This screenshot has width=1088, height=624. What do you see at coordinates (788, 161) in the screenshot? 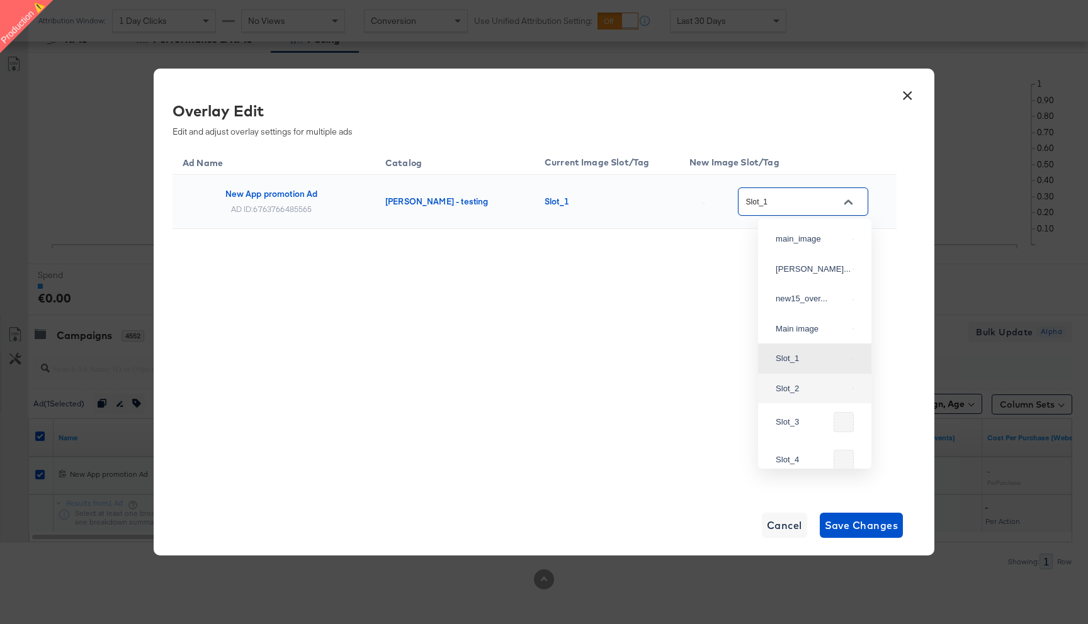
I see `th: New Image Slot/Tag` at bounding box center [788, 161].